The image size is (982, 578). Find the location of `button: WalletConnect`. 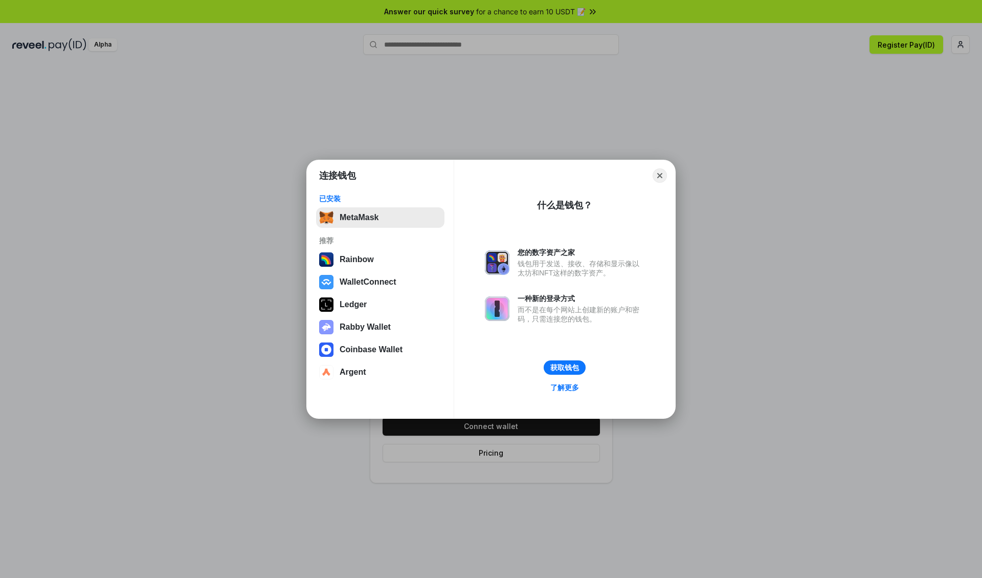

button: WalletConnect is located at coordinates (380, 282).